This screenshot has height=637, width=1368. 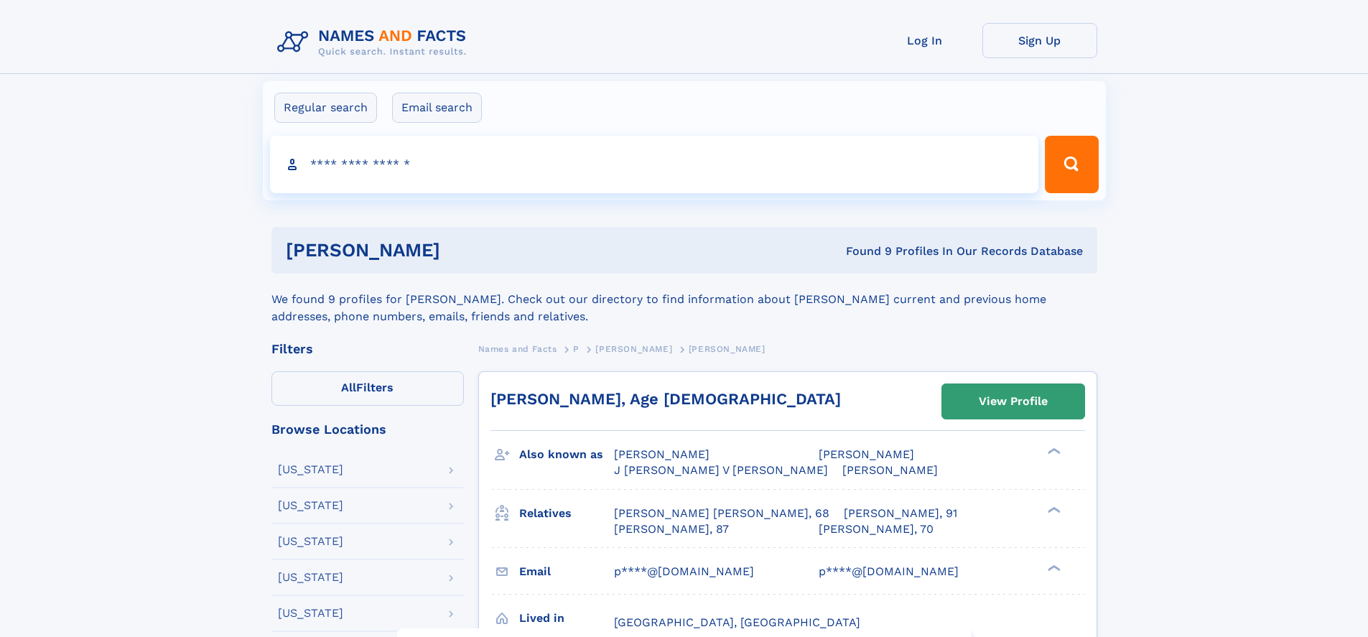 I want to click on span: P, so click(x=576, y=349).